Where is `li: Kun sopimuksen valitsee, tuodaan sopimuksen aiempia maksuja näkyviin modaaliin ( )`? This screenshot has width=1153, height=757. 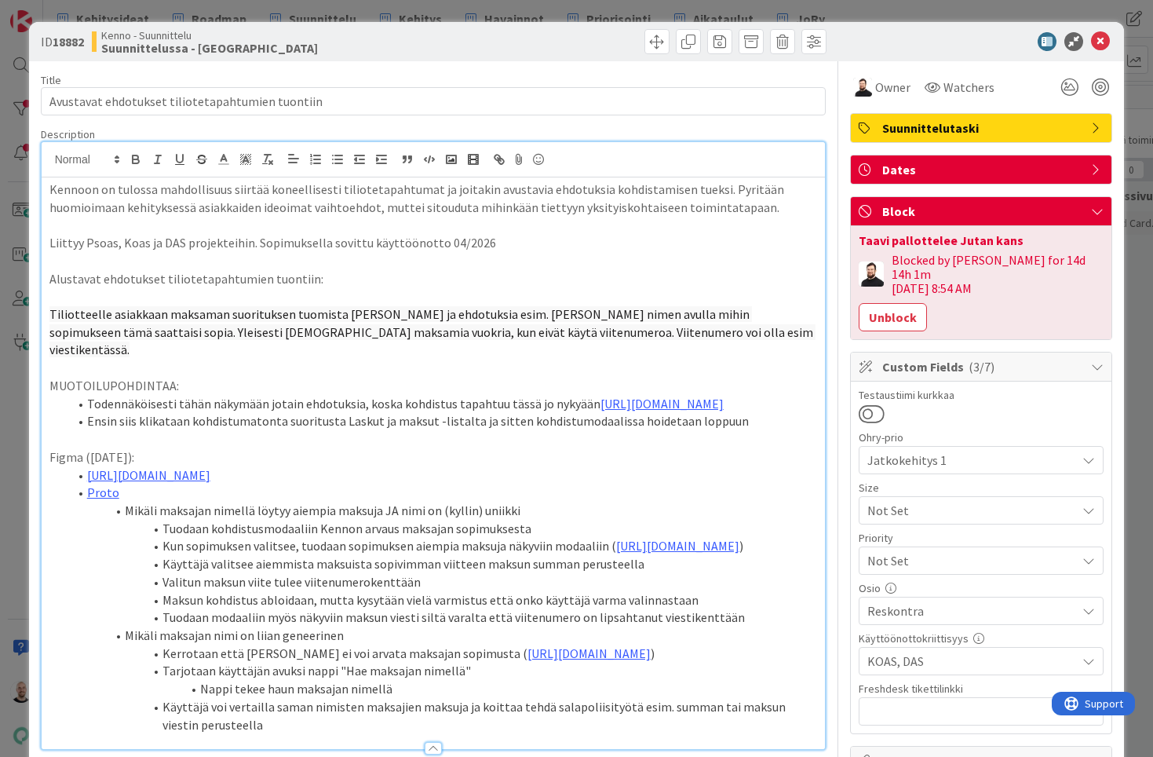
li: Kun sopimuksen valitsee, tuodaan sopimuksen aiempia maksuja näkyviin modaaliin ( ) is located at coordinates (443, 546).